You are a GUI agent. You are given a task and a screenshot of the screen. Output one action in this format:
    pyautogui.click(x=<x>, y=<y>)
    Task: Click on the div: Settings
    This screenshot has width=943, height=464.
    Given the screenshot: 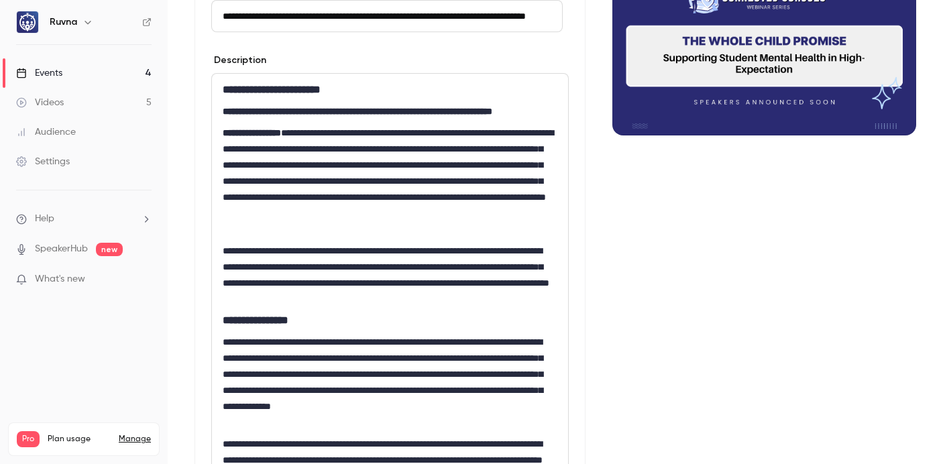 What is the action you would take?
    pyautogui.click(x=43, y=162)
    